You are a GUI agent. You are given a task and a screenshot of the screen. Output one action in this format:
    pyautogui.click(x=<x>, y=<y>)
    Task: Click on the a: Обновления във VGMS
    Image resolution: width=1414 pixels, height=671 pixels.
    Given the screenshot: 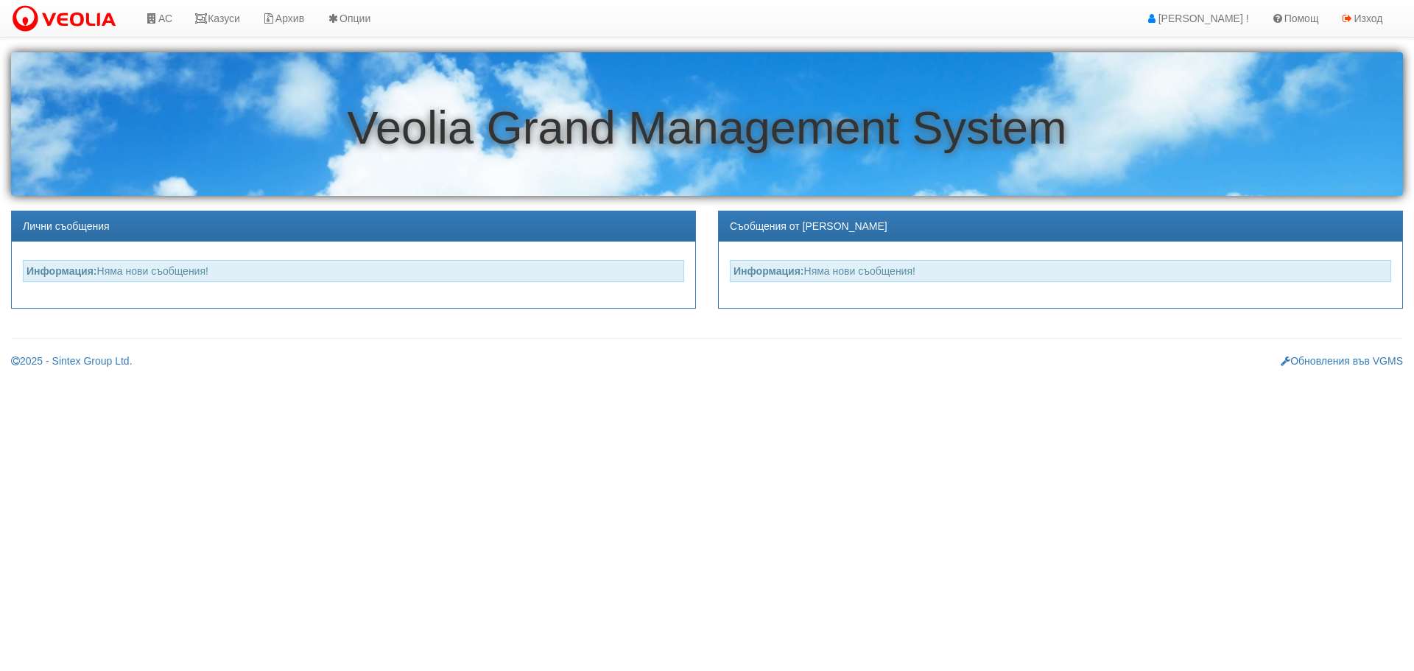 What is the action you would take?
    pyautogui.click(x=1342, y=361)
    